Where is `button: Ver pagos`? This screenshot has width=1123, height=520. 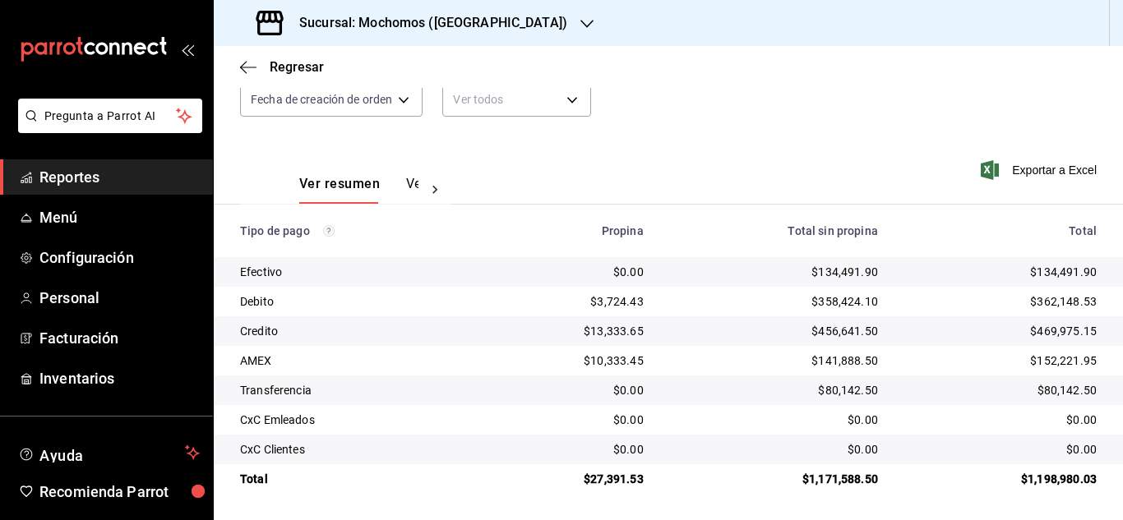
button: Ver pagos is located at coordinates (437, 190).